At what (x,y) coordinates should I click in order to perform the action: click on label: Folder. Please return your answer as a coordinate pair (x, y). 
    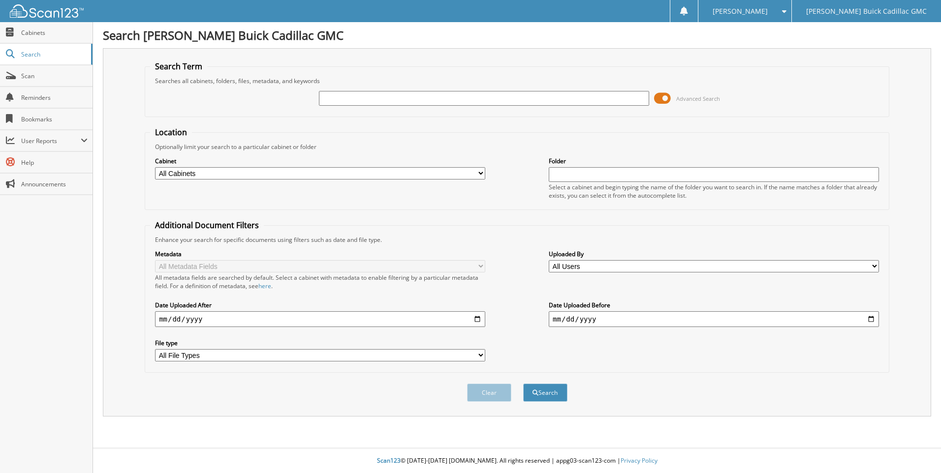
    Looking at the image, I should click on (713, 161).